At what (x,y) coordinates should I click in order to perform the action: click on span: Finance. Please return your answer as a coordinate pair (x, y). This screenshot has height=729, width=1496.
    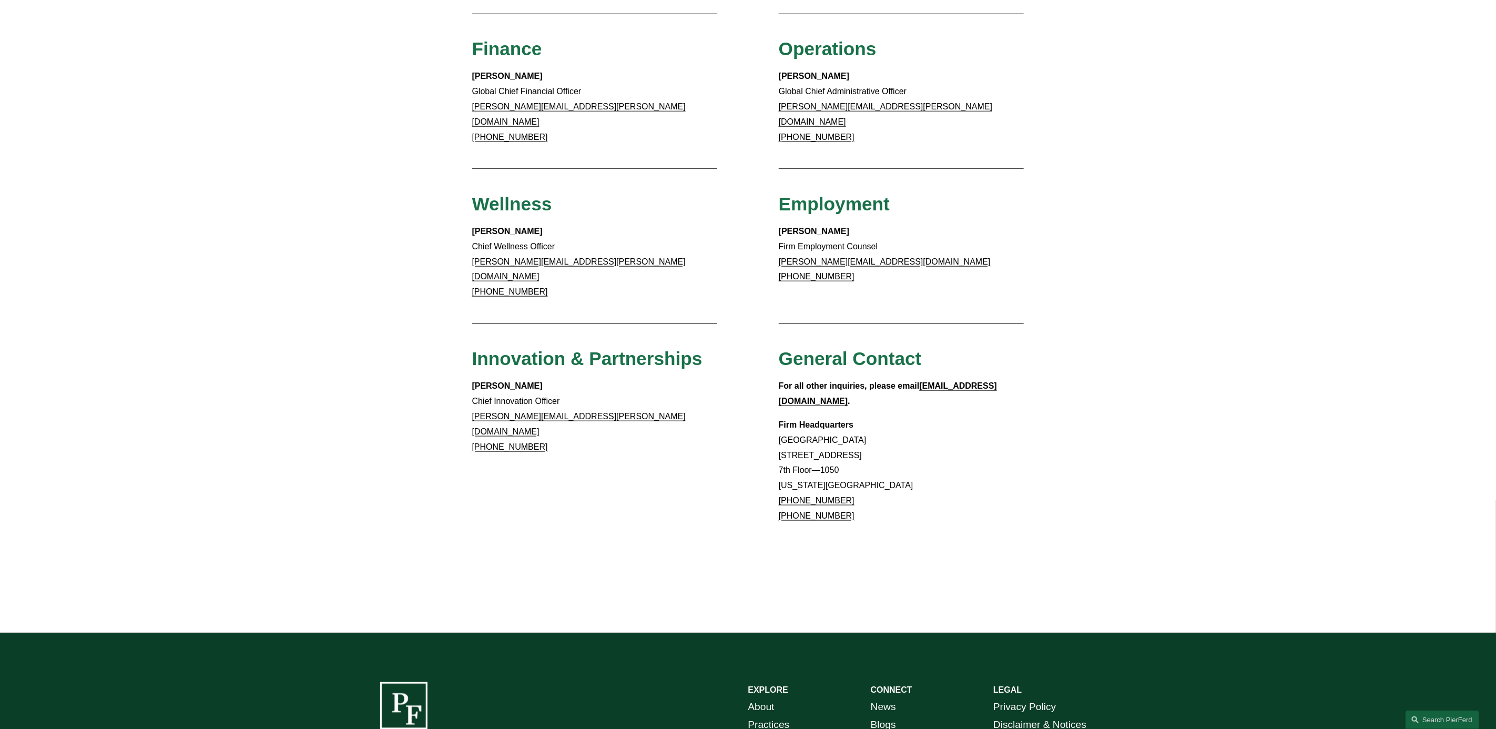
    Looking at the image, I should click on (507, 48).